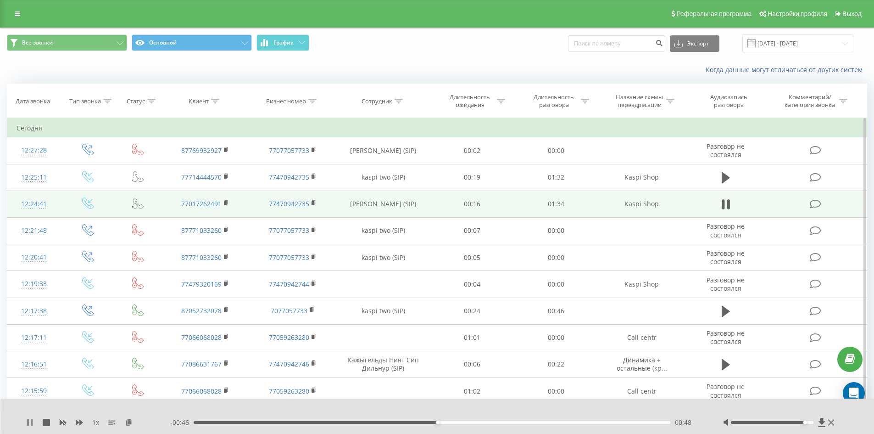  I want to click on div: 12:21:48, so click(34, 230).